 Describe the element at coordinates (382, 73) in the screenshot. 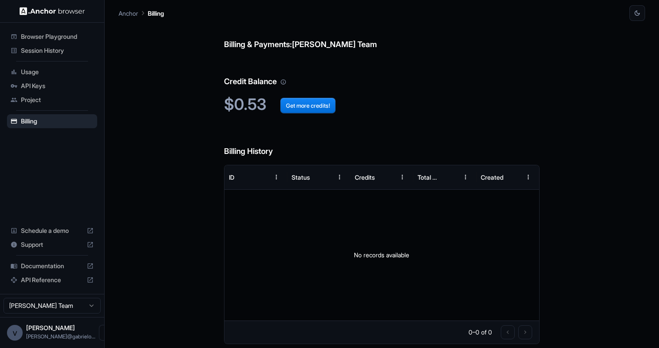

I see `h6: Credit Balance` at that location.